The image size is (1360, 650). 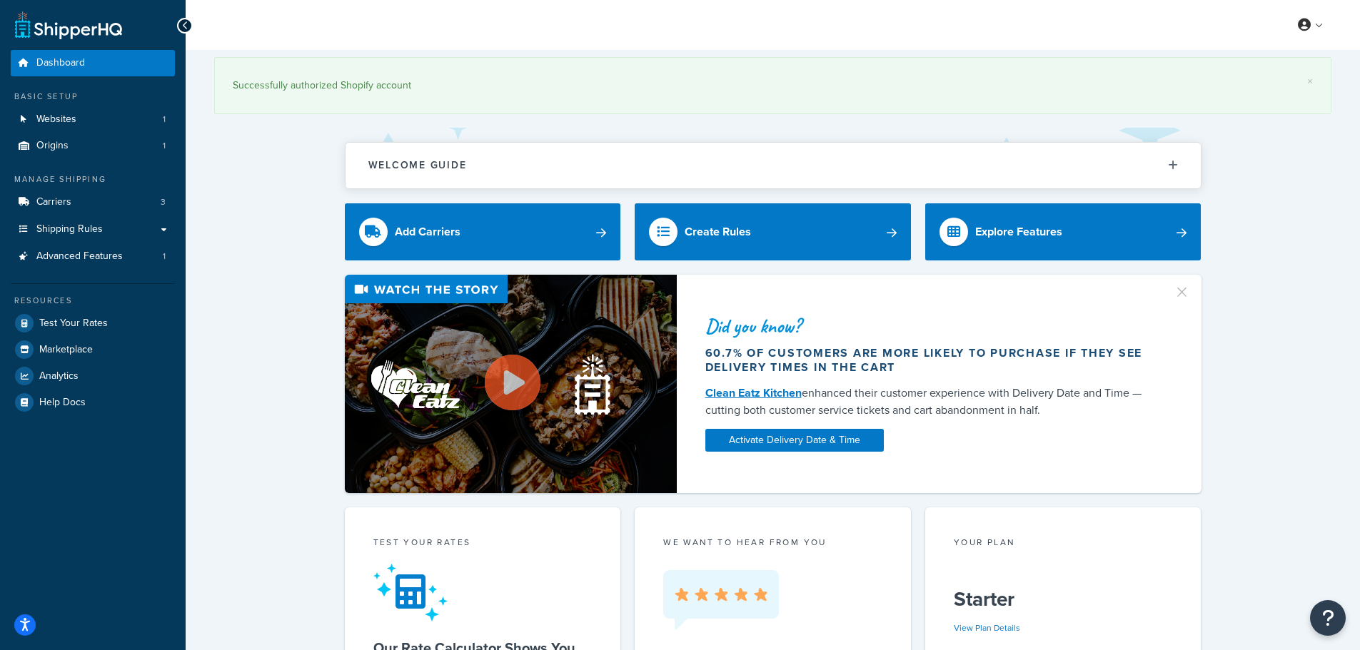 What do you see at coordinates (93, 256) in the screenshot?
I see `a: Advanced Features1` at bounding box center [93, 256].